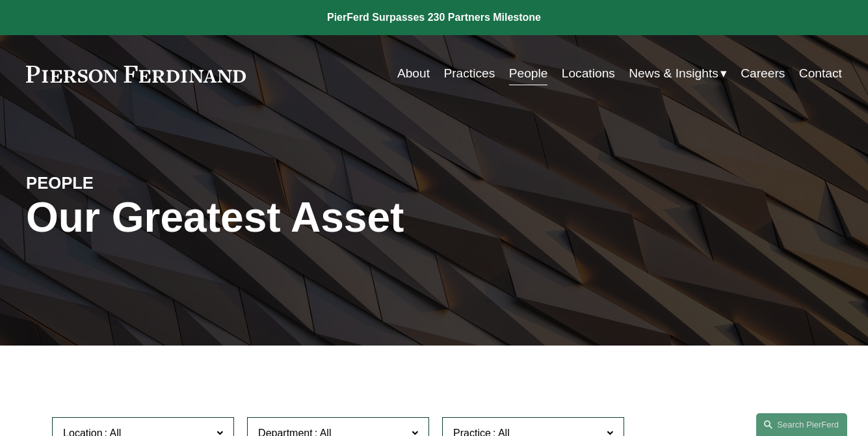 The width and height of the screenshot is (868, 436). Describe the element at coordinates (674, 73) in the screenshot. I see `span: News & Insights` at that location.